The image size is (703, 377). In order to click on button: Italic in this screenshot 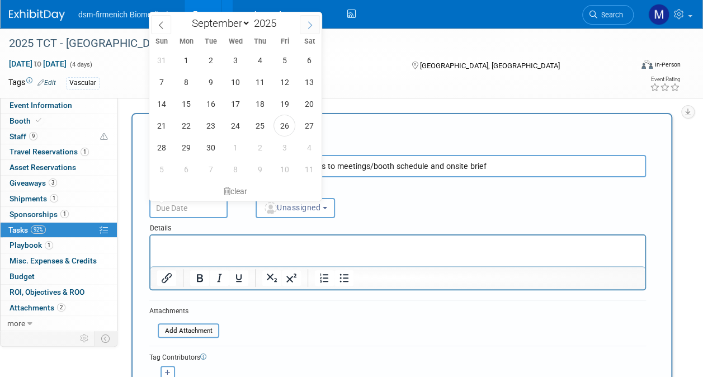, I will do `click(219, 278)`.